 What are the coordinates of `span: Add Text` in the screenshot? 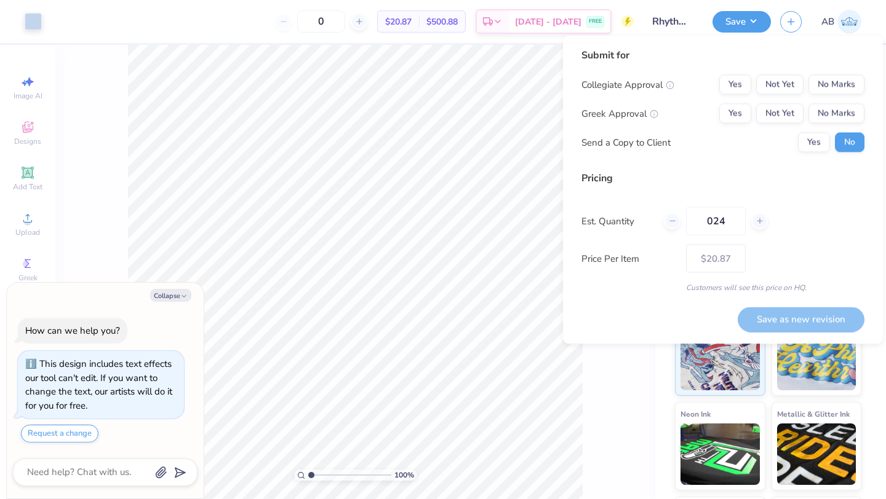 It's located at (28, 187).